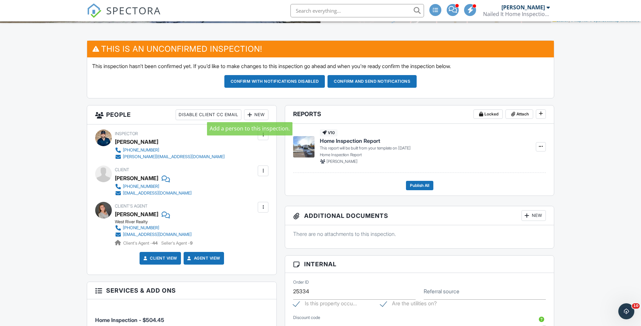 Image resolution: width=641 pixels, height=326 pixels. What do you see at coordinates (156, 222) in the screenshot?
I see `div: West River Realty` at bounding box center [156, 222].